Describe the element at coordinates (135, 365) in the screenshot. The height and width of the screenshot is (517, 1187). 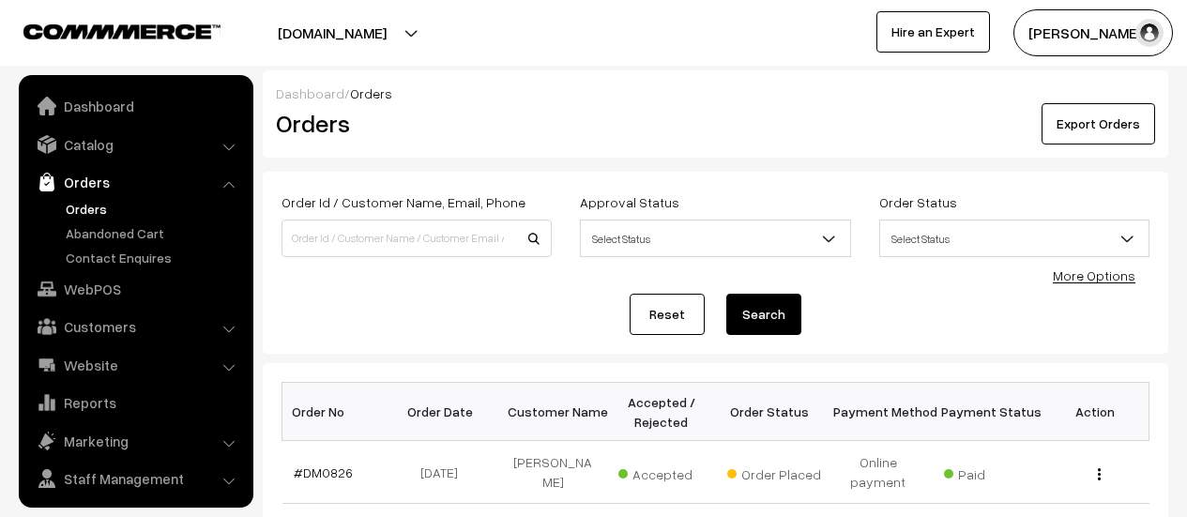
I see `a: Website` at that location.